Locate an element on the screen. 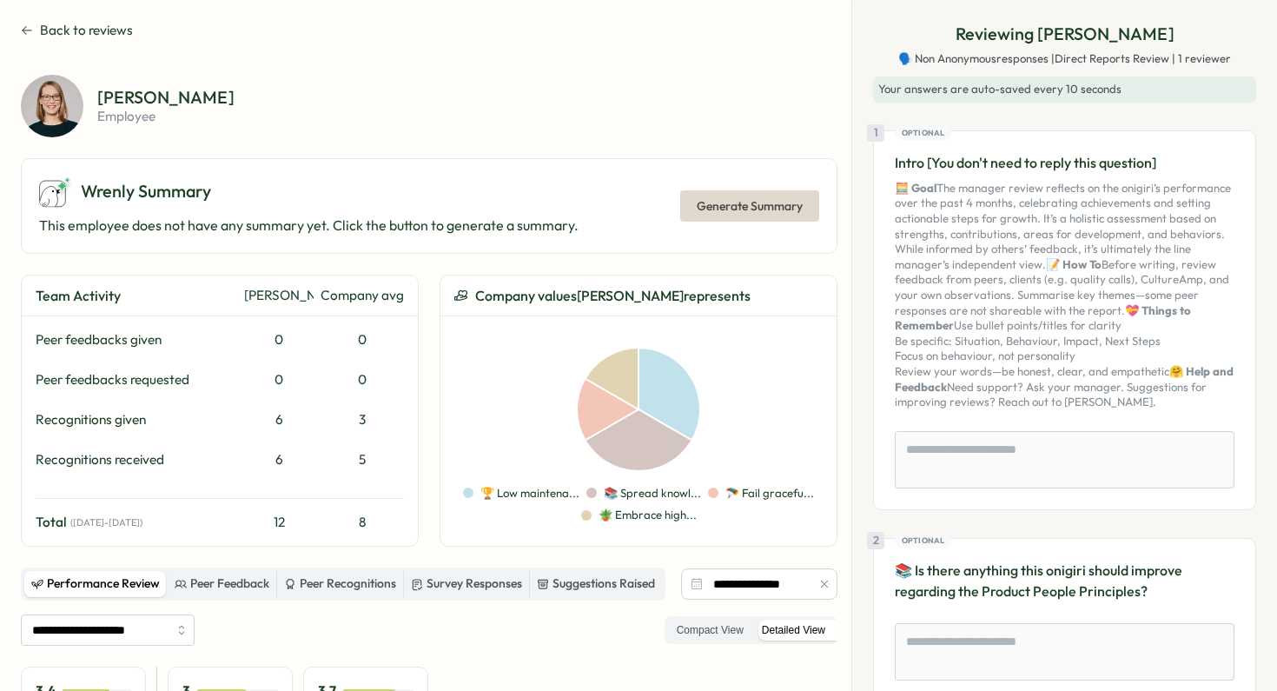 This screenshot has width=1277, height=691. div: Suggestions Raised is located at coordinates (596, 584).